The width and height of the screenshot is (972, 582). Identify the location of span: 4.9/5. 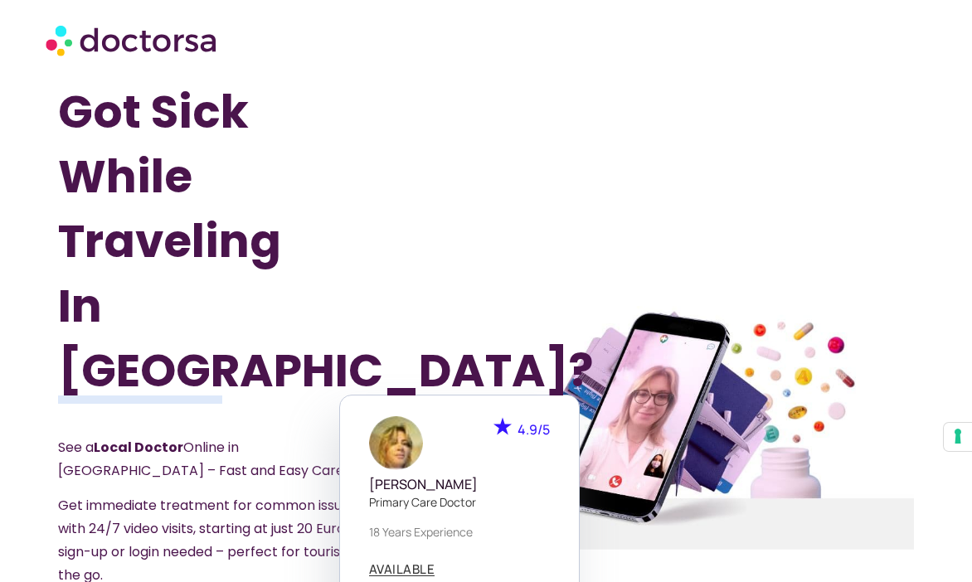
(533, 430).